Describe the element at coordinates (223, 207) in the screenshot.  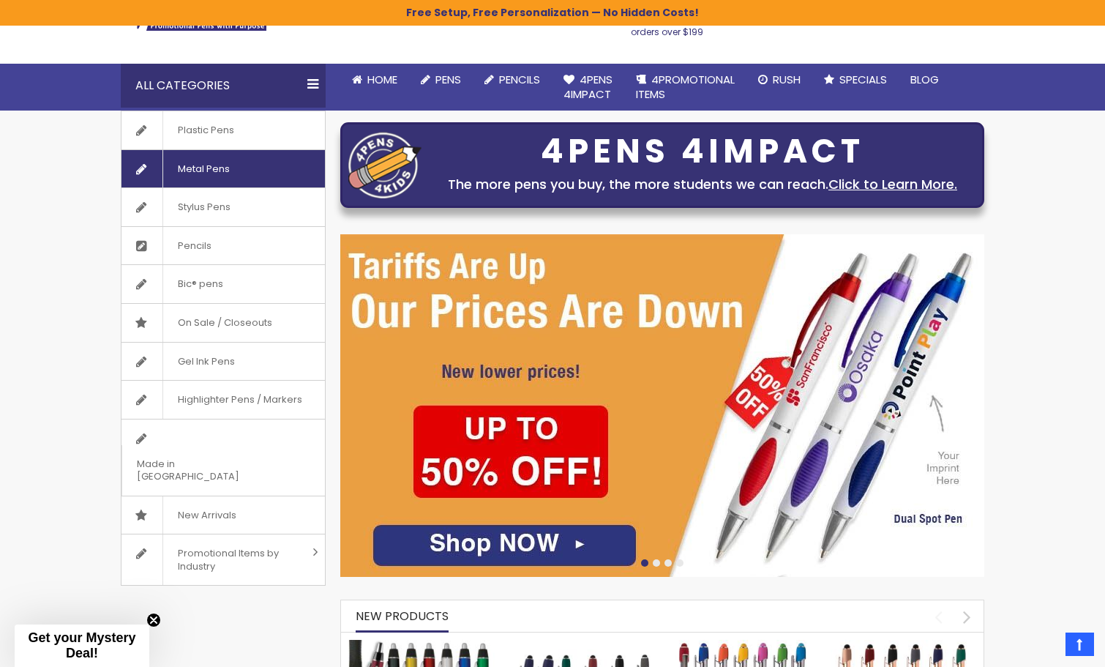
I see `a: Stylus Pens` at that location.